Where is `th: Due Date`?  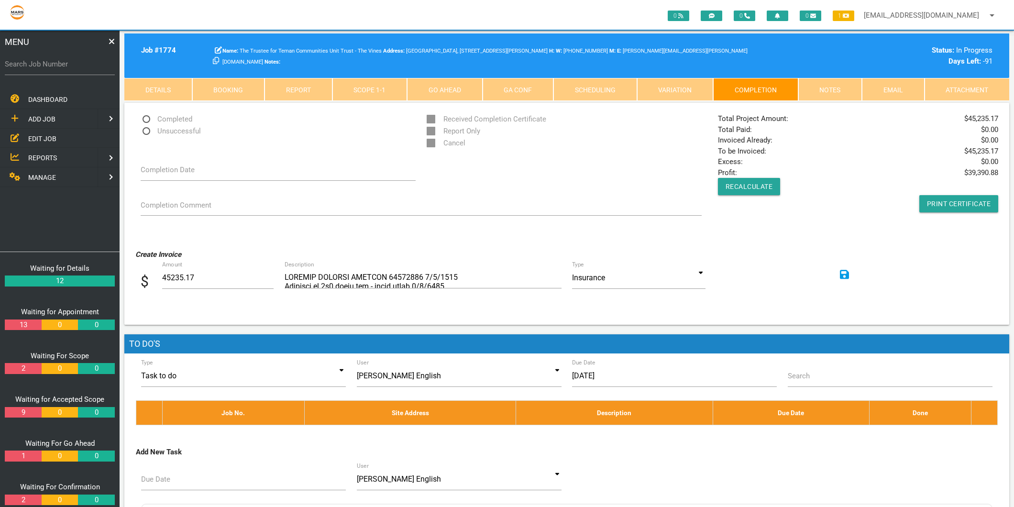 th: Due Date is located at coordinates (791, 412).